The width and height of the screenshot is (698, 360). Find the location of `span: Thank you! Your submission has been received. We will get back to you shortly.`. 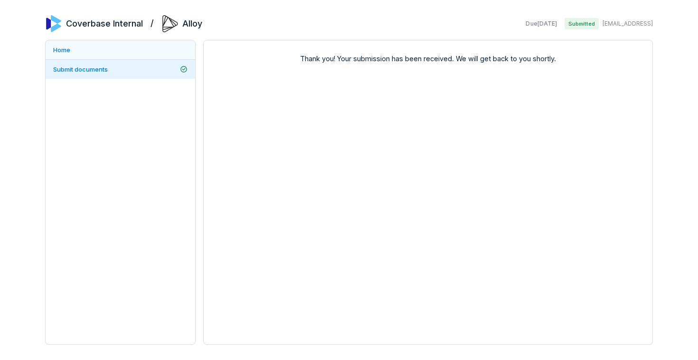

span: Thank you! Your submission has been received. We will get back to you shortly. is located at coordinates (428, 58).